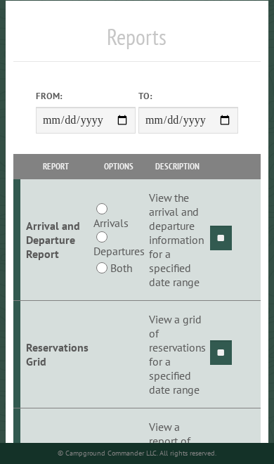 The image size is (274, 464). I want to click on td: Arrival and Departure Report, so click(56, 240).